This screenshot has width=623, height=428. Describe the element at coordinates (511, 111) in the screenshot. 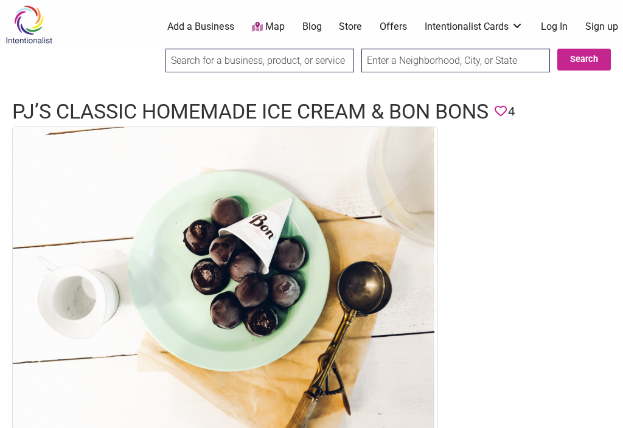

I see `span: 4` at that location.